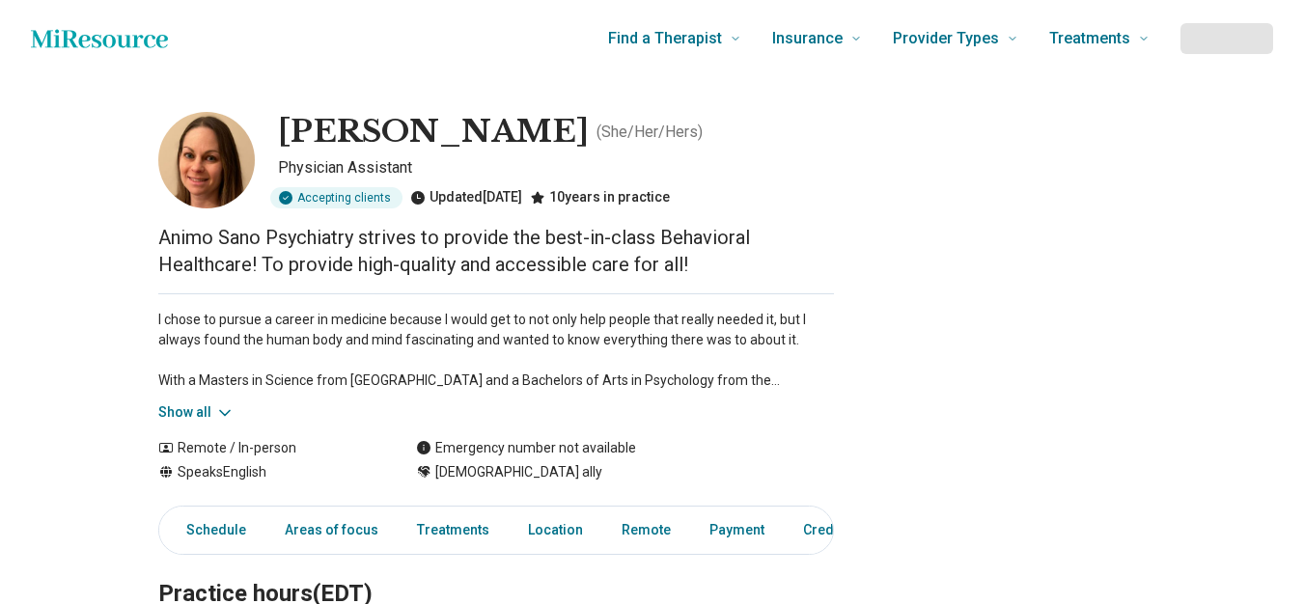 This screenshot has height=604, width=1304. I want to click on span: Insurance, so click(807, 39).